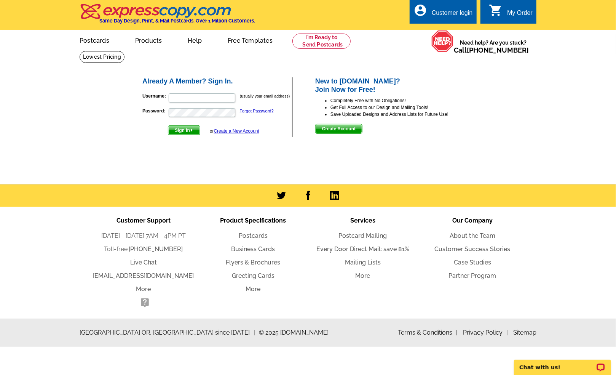  I want to click on a: Sitemap, so click(525, 332).